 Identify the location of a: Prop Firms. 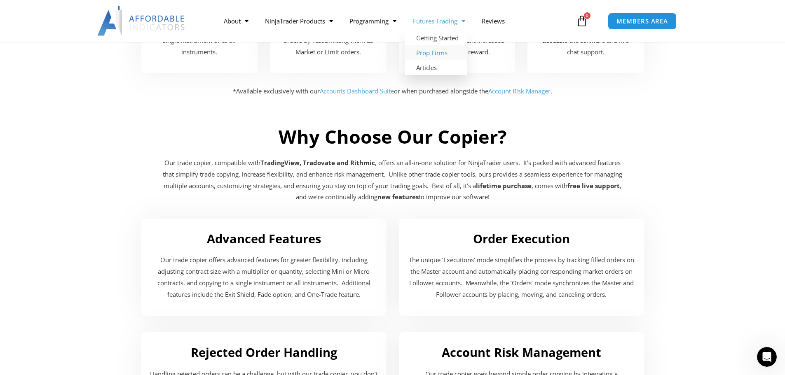
(435, 53).